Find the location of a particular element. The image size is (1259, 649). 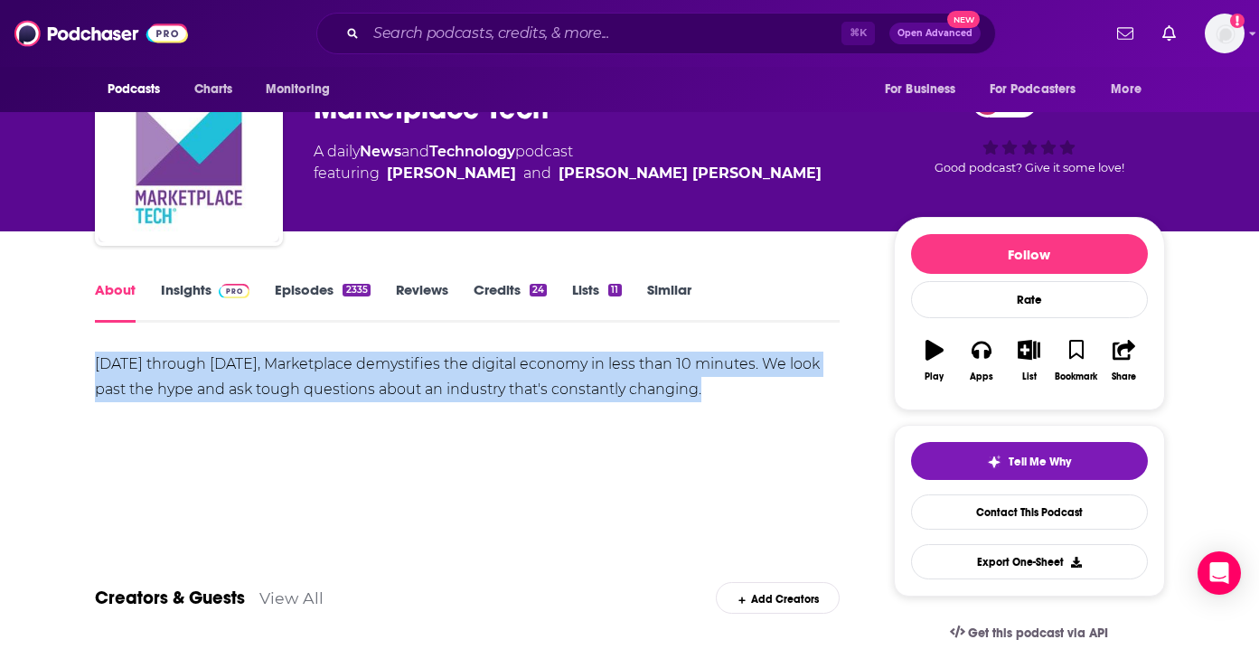

span: For Business is located at coordinates (920, 89).